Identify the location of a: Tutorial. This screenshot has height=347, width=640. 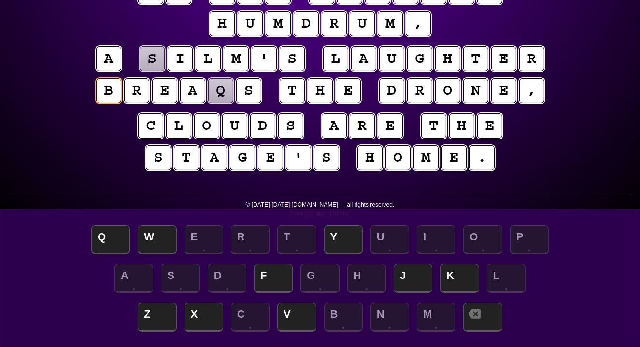
(341, 213).